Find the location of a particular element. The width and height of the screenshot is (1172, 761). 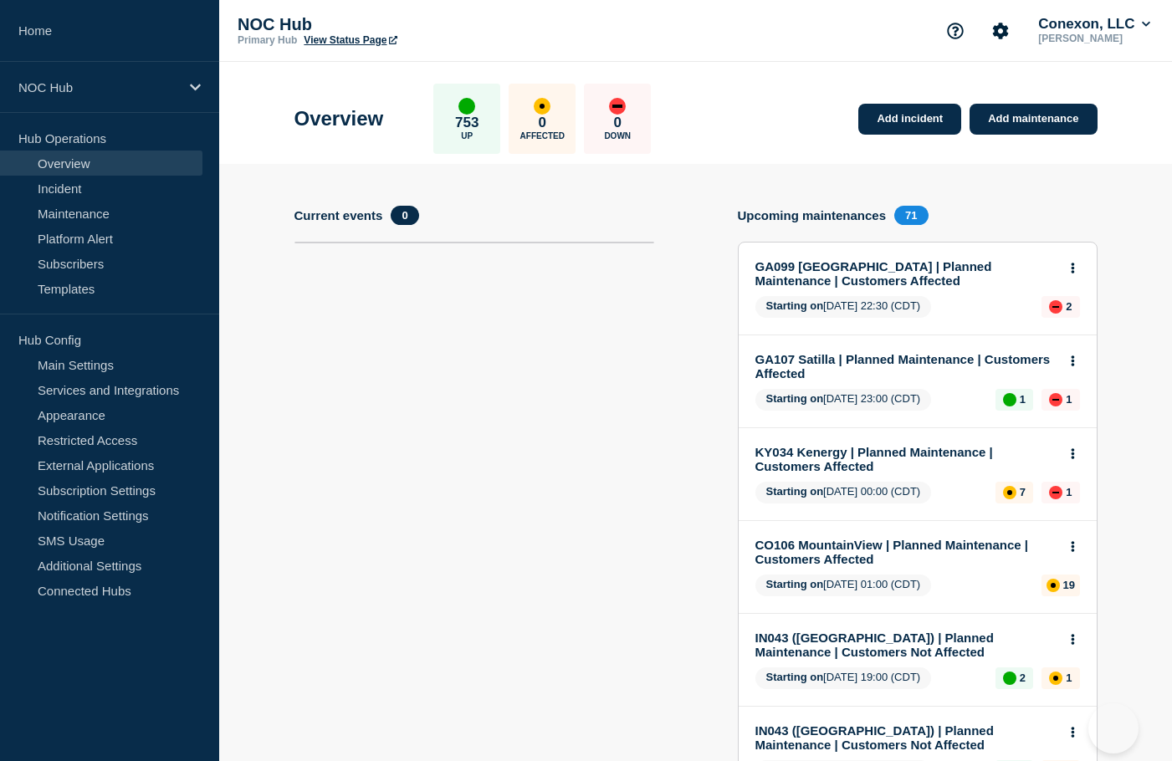

p: 753 is located at coordinates (467, 123).